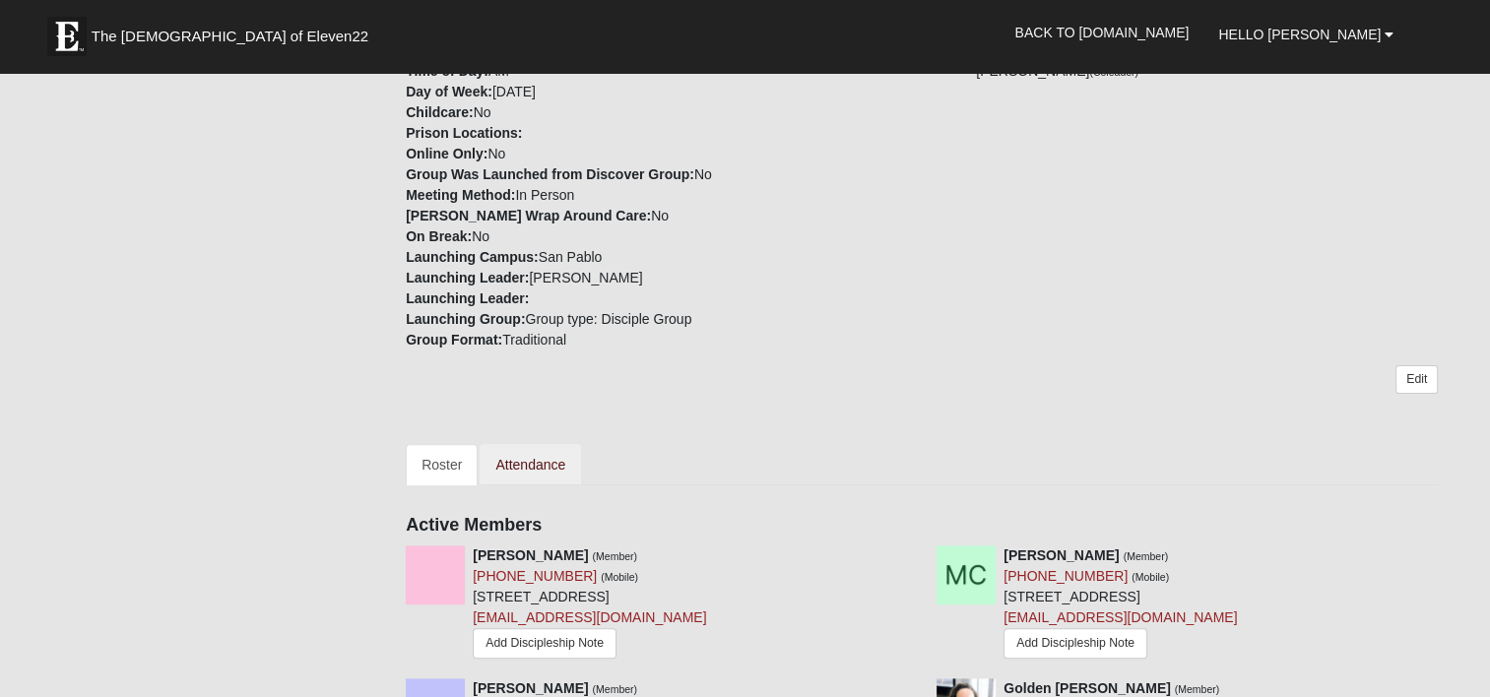 The height and width of the screenshot is (697, 1490). What do you see at coordinates (922, 526) in the screenshot?
I see `h4: Active Members` at bounding box center [922, 526].